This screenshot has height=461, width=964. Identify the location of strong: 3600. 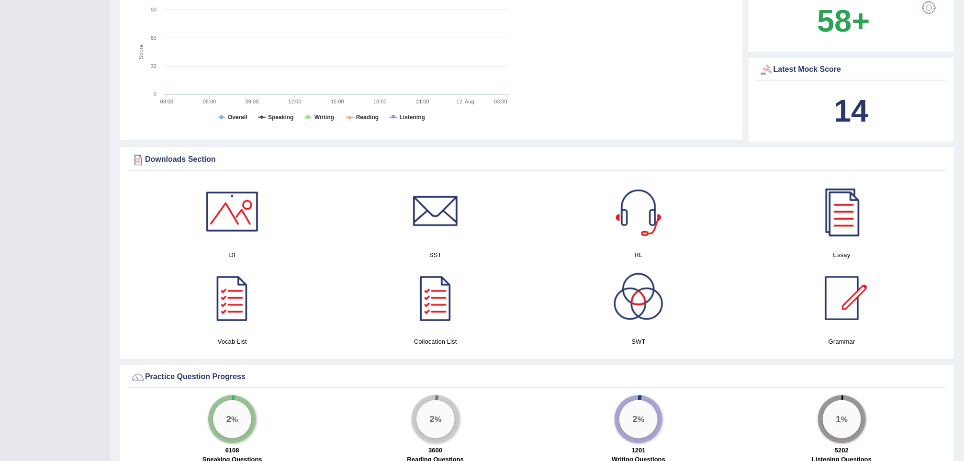
(435, 450).